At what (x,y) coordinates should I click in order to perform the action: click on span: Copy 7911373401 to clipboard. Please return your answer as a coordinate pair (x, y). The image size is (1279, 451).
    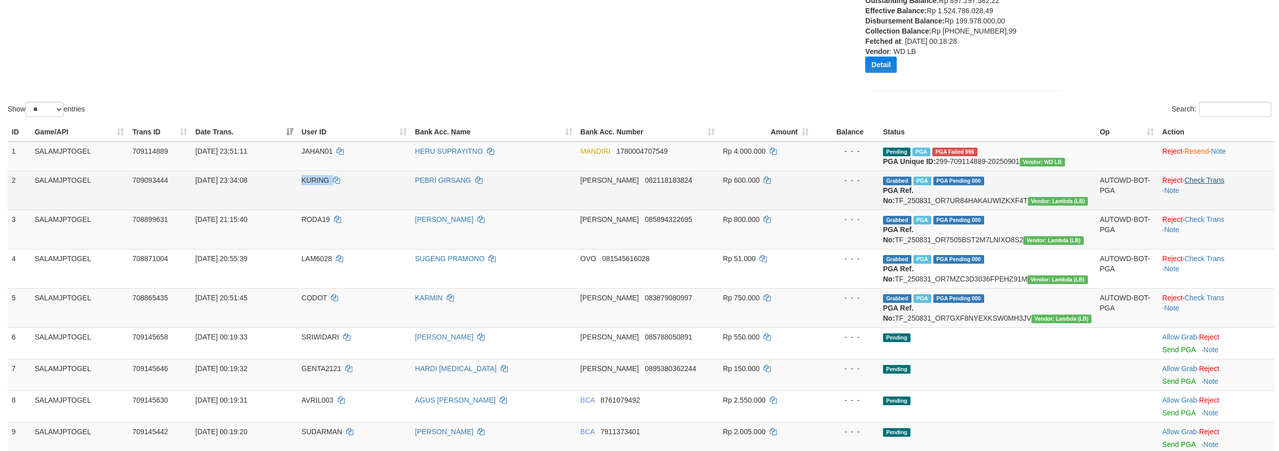
    Looking at the image, I should click on (620, 431).